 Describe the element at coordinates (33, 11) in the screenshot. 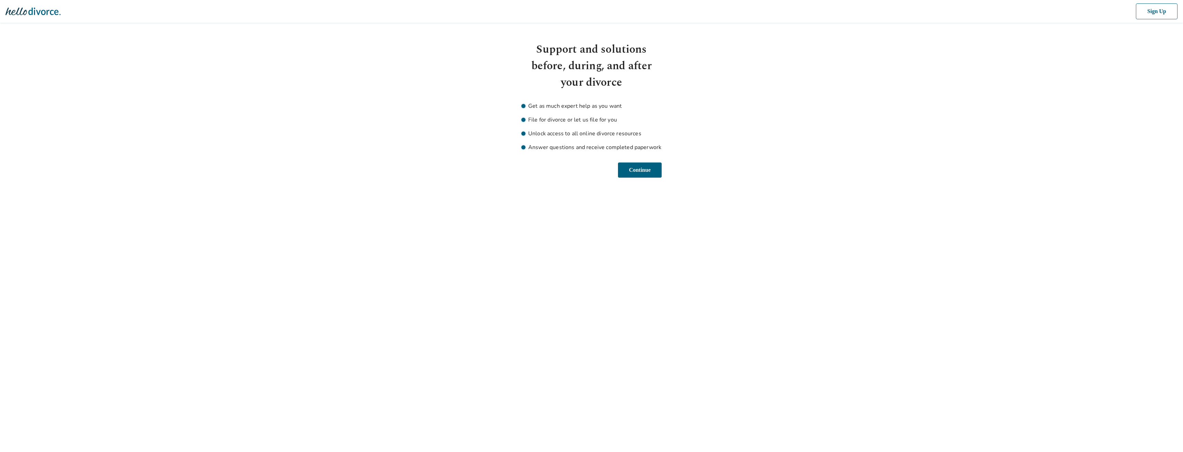

I see `img: Hello Divorce Logo` at that location.